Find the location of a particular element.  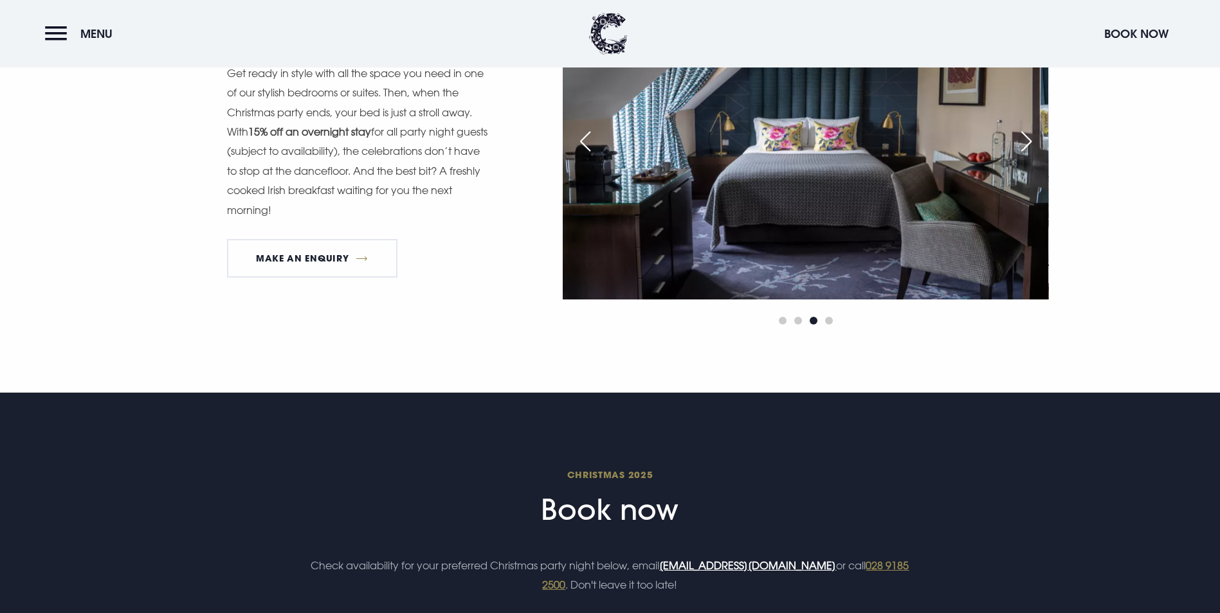

span: Christmas 2025 is located at coordinates (610, 475).